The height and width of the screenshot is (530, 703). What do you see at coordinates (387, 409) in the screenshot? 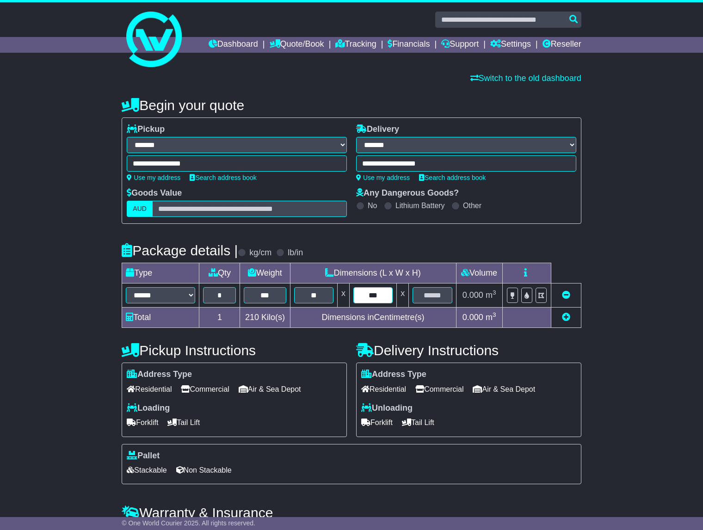
I see `label: Unloading` at bounding box center [387, 409].